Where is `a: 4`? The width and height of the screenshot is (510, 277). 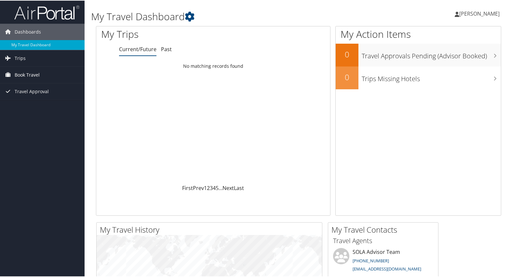
a: 4 is located at coordinates (214, 187).